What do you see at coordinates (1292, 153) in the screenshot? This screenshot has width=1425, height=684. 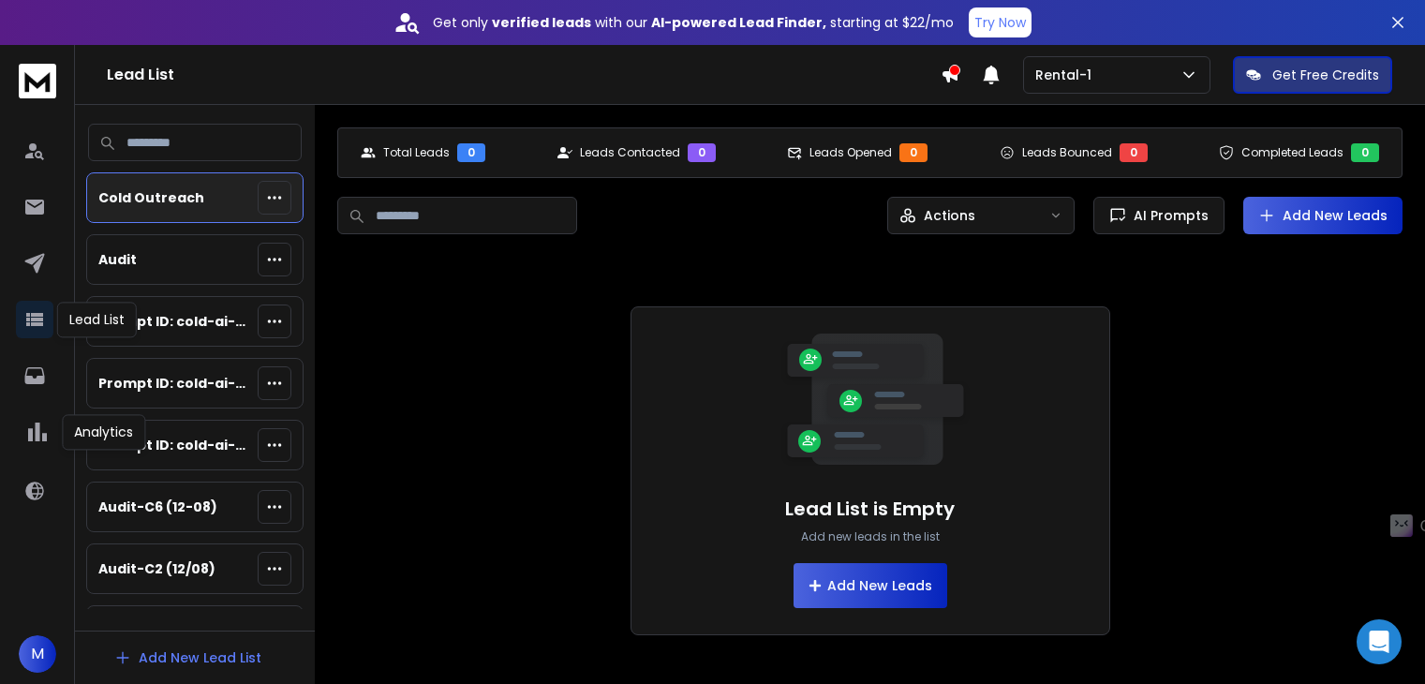 I see `p: Completed Leads` at bounding box center [1292, 153].